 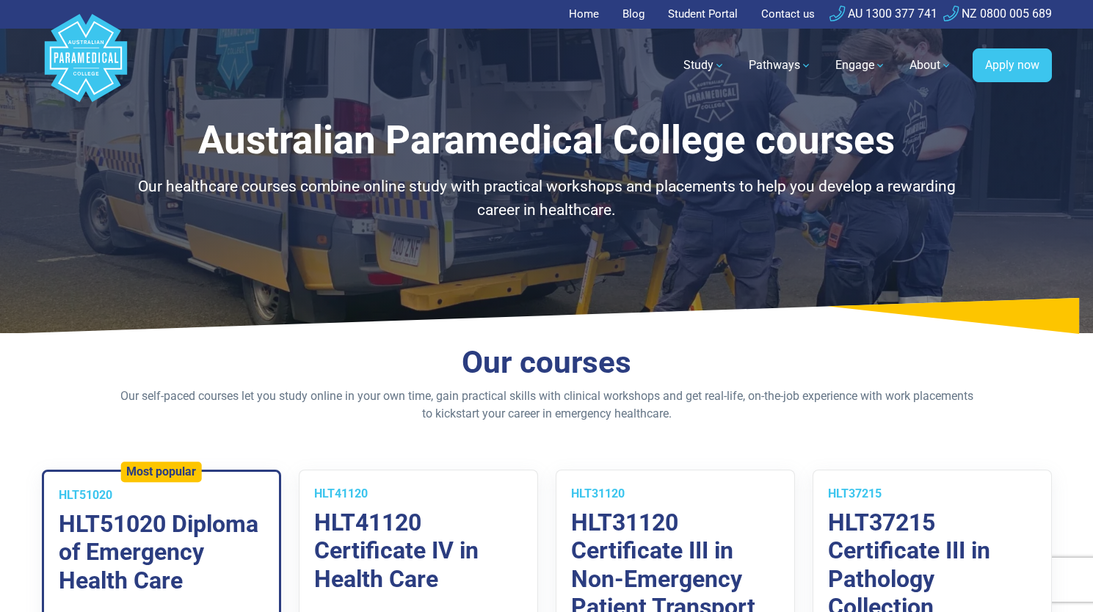 I want to click on a: About, so click(x=931, y=65).